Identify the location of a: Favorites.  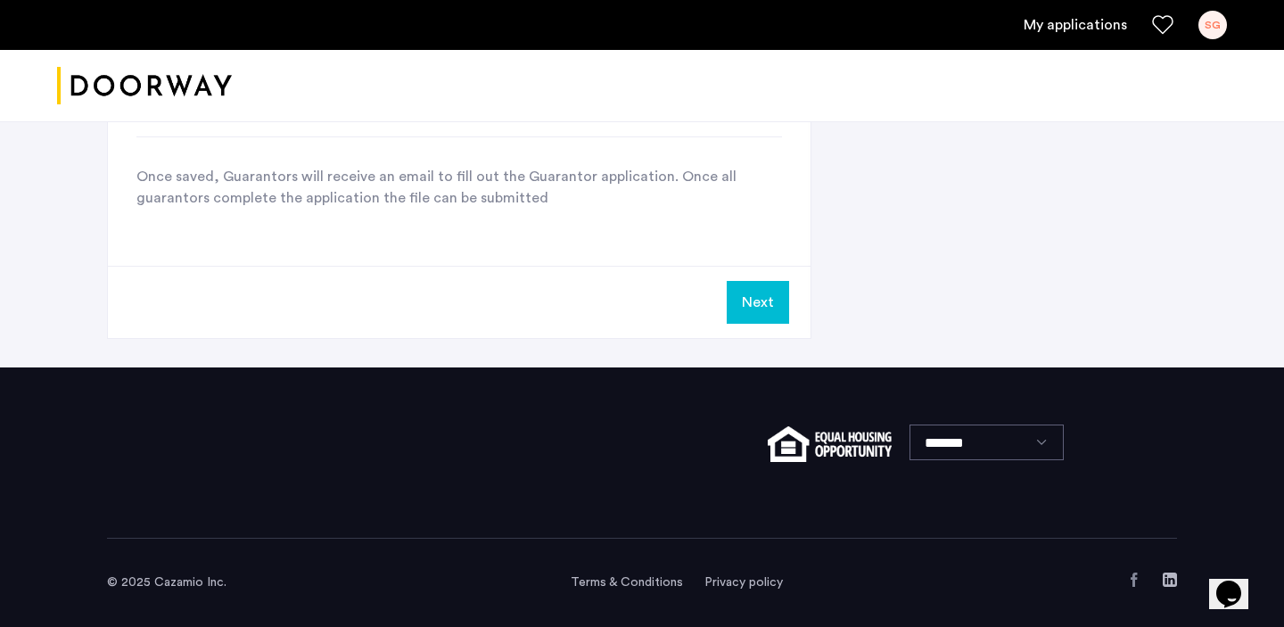
(1162, 25).